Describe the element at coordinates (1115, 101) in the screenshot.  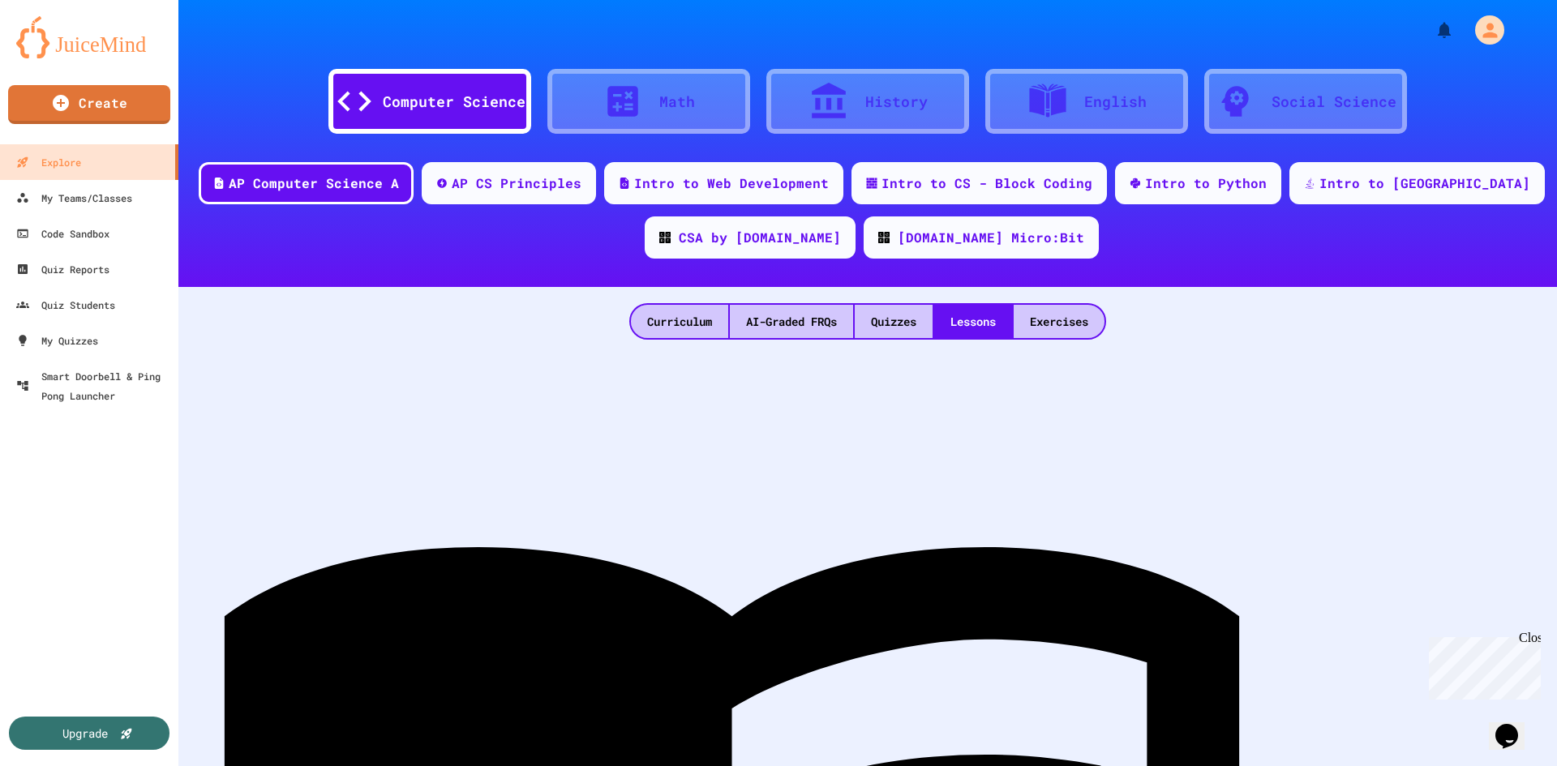
I see `div: English` at that location.